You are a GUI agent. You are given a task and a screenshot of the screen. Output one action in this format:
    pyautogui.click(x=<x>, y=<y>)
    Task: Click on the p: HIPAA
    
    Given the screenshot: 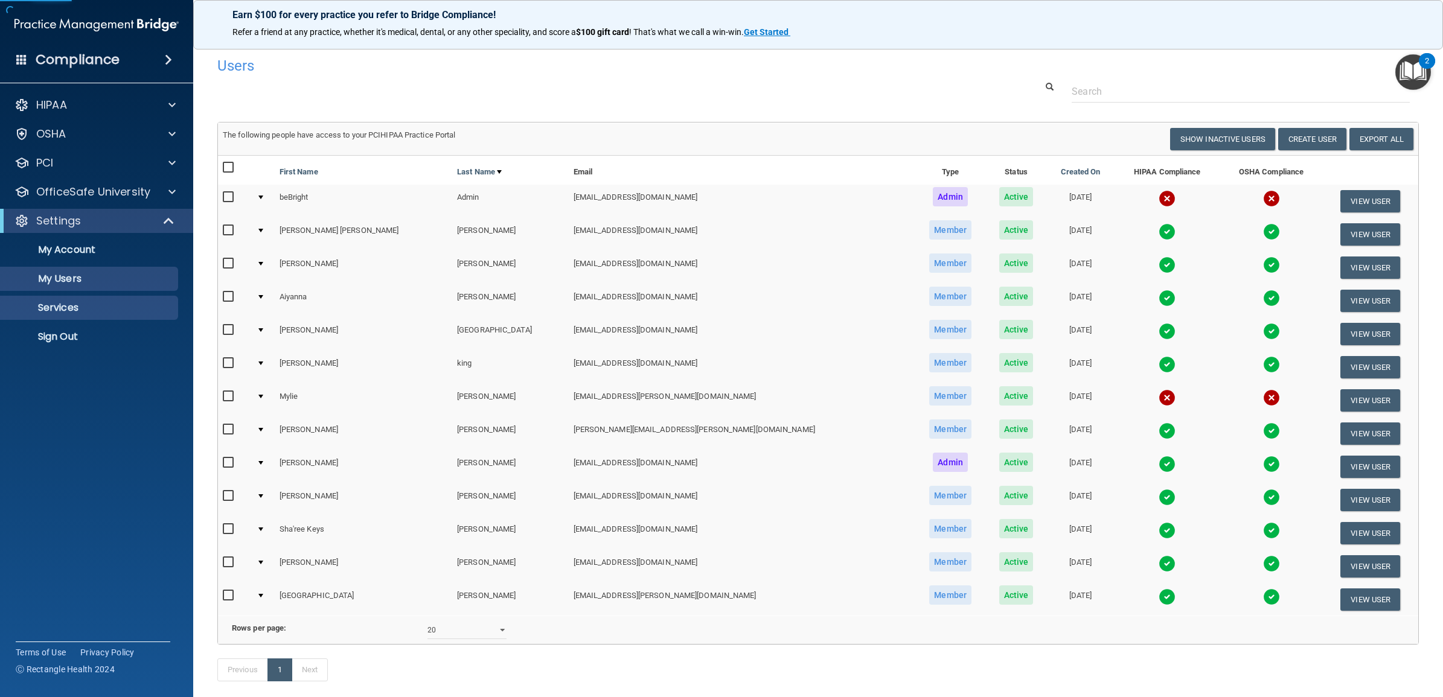 What is the action you would take?
    pyautogui.click(x=51, y=105)
    